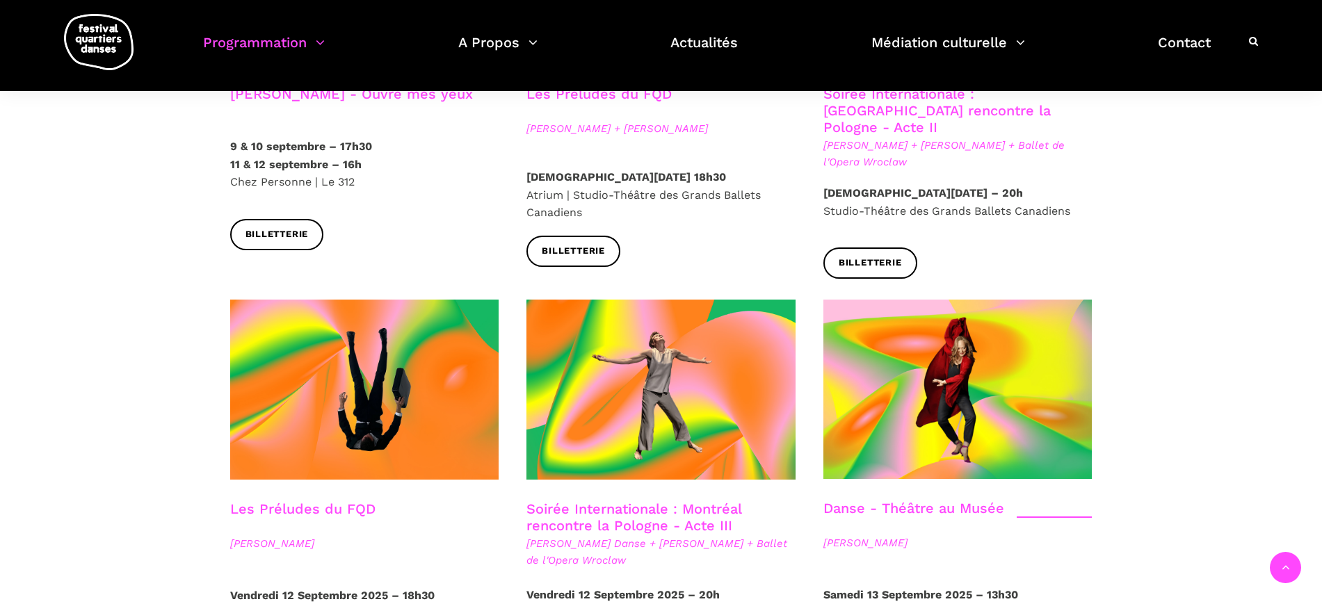  Describe the element at coordinates (301, 155) in the screenshot. I see `strong: 9 & 10 septembre – 17h30 11 & 12 septembre – 16h` at that location.